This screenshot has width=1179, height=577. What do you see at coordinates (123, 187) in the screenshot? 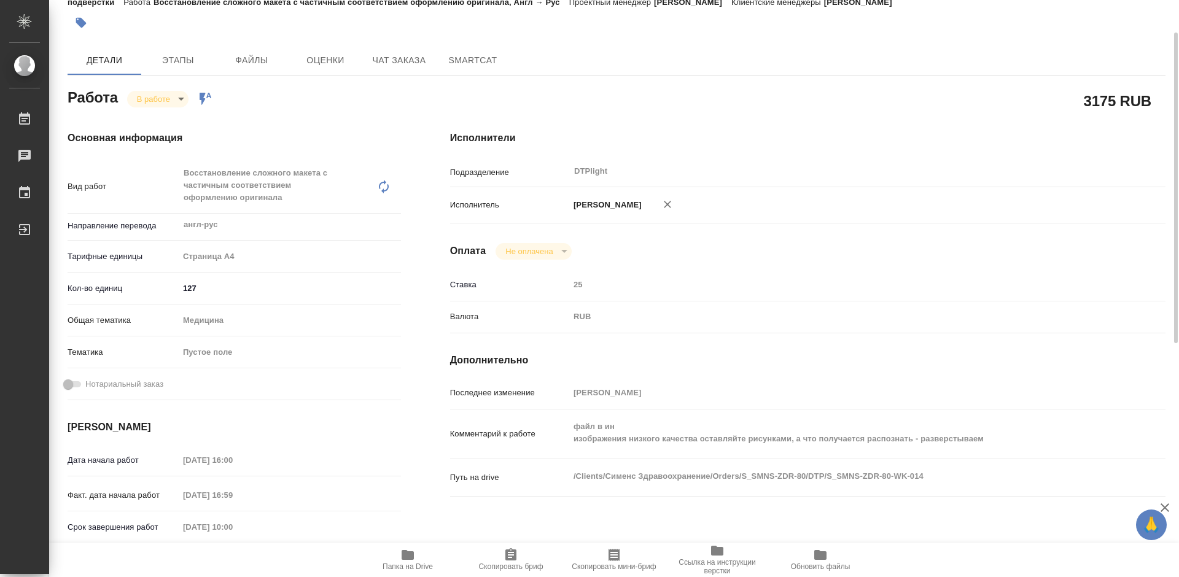
I see `p: Вид работ` at bounding box center [123, 187].